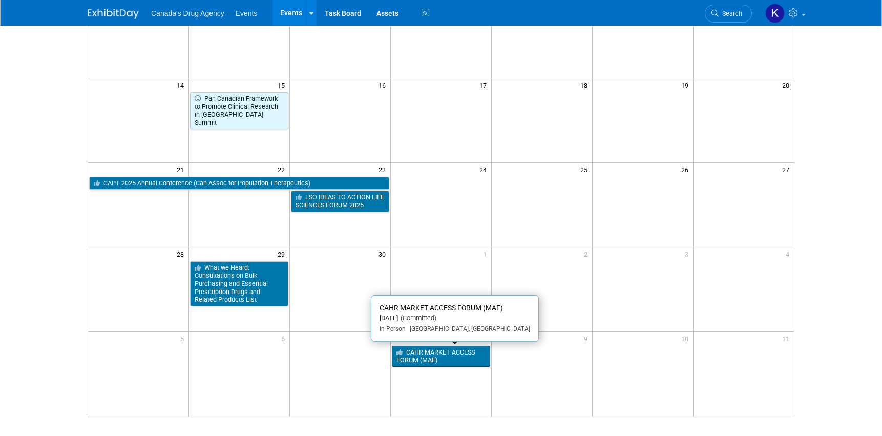  I want to click on span: 5, so click(184, 338).